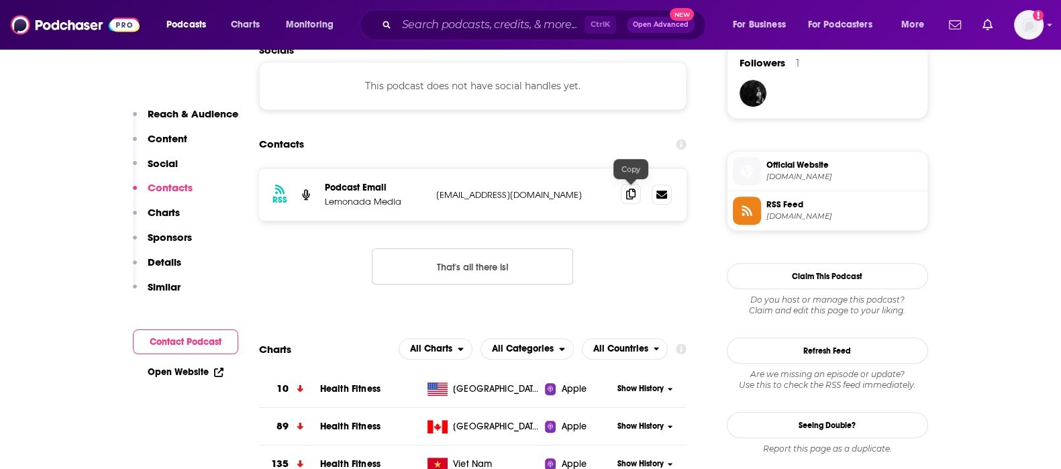 The image size is (1061, 469). Describe the element at coordinates (193, 113) in the screenshot. I see `p: Reach & Audience` at that location.